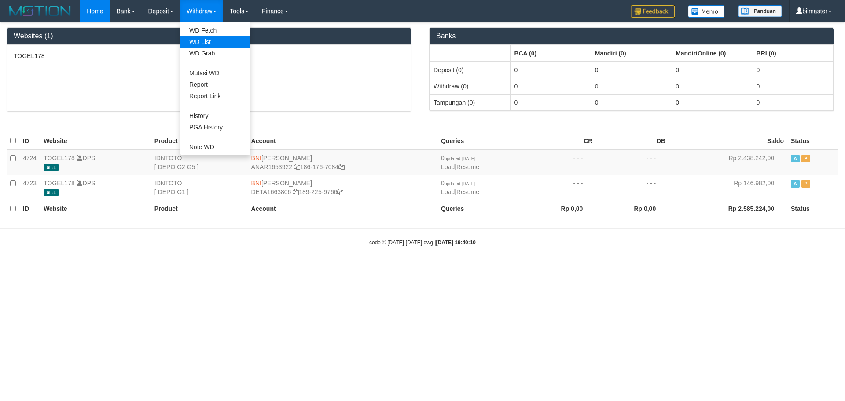  I want to click on td: Rp 2.438.242,00, so click(728, 162).